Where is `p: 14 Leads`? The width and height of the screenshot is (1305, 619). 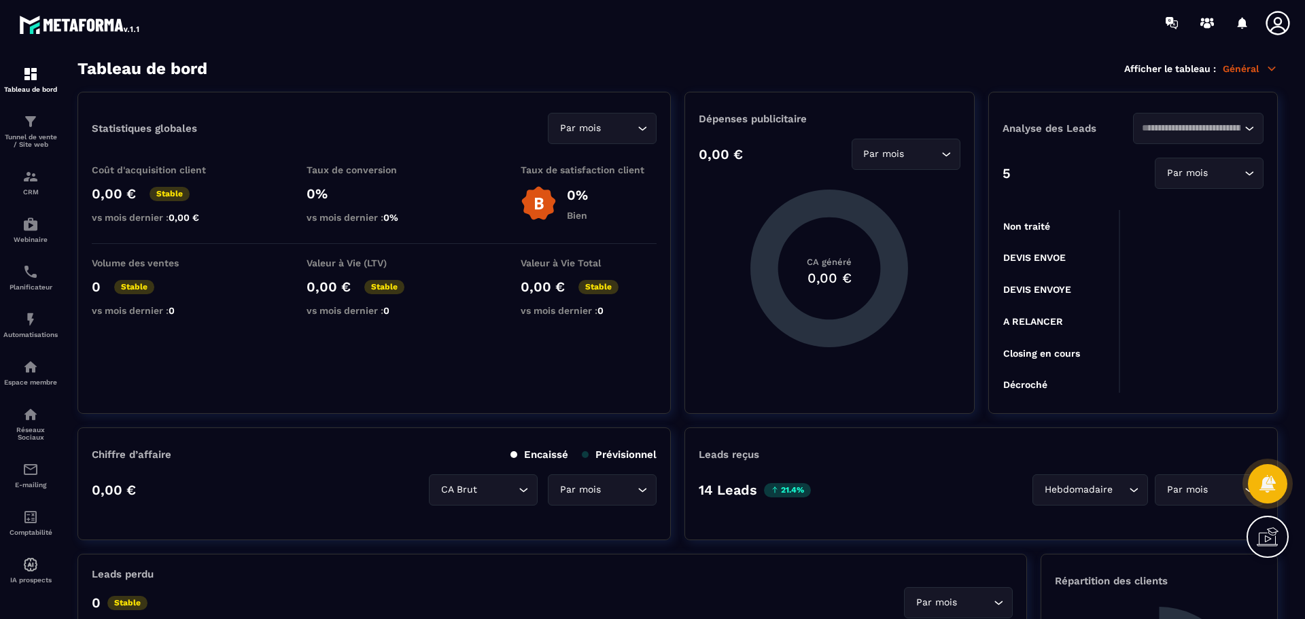 p: 14 Leads is located at coordinates (728, 490).